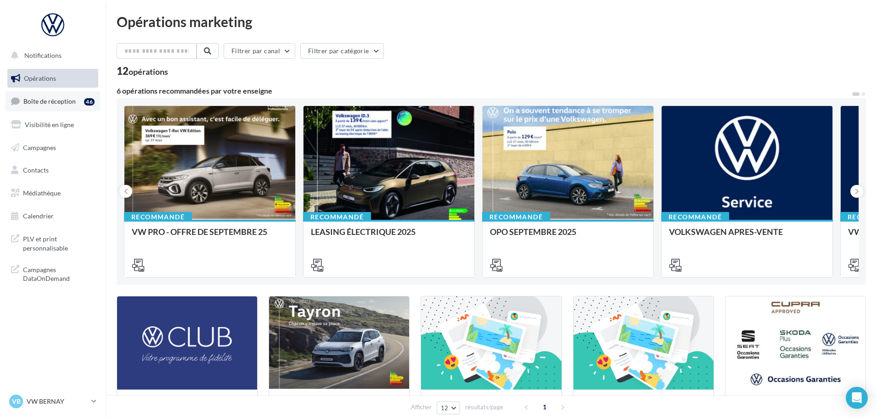 This screenshot has width=877, height=418. I want to click on div: 6 opérations recommandées par votre enseigne, so click(484, 91).